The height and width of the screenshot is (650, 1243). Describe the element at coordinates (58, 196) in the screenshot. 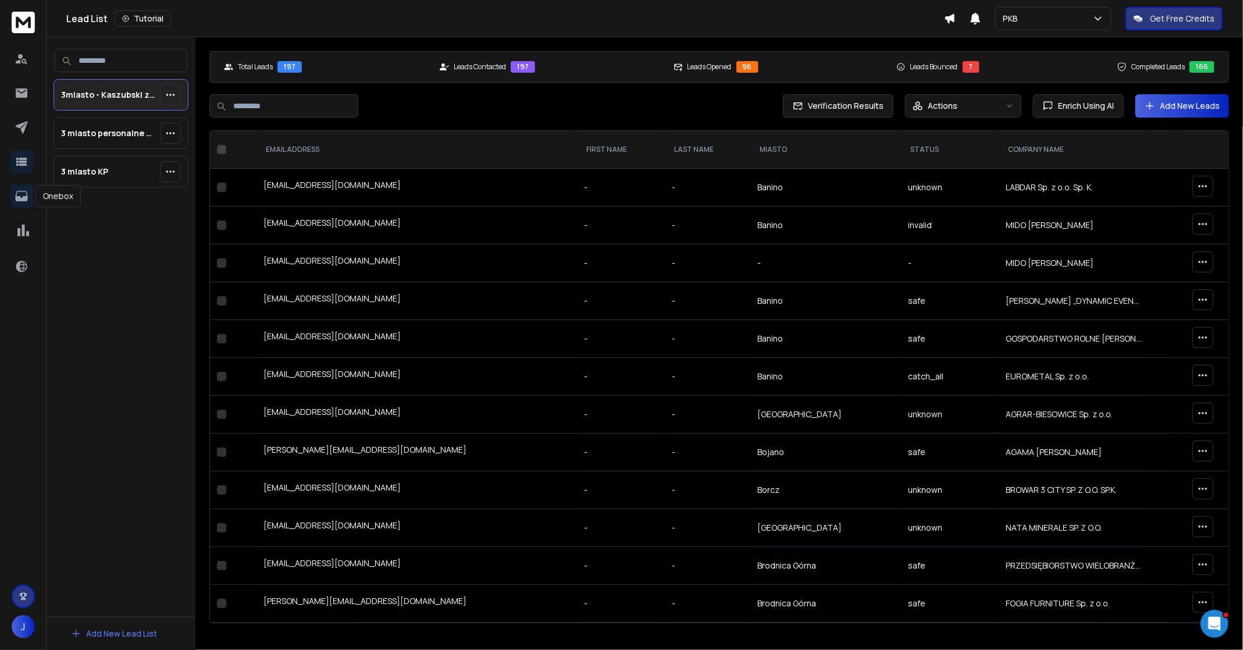

I see `div: Onebox` at that location.